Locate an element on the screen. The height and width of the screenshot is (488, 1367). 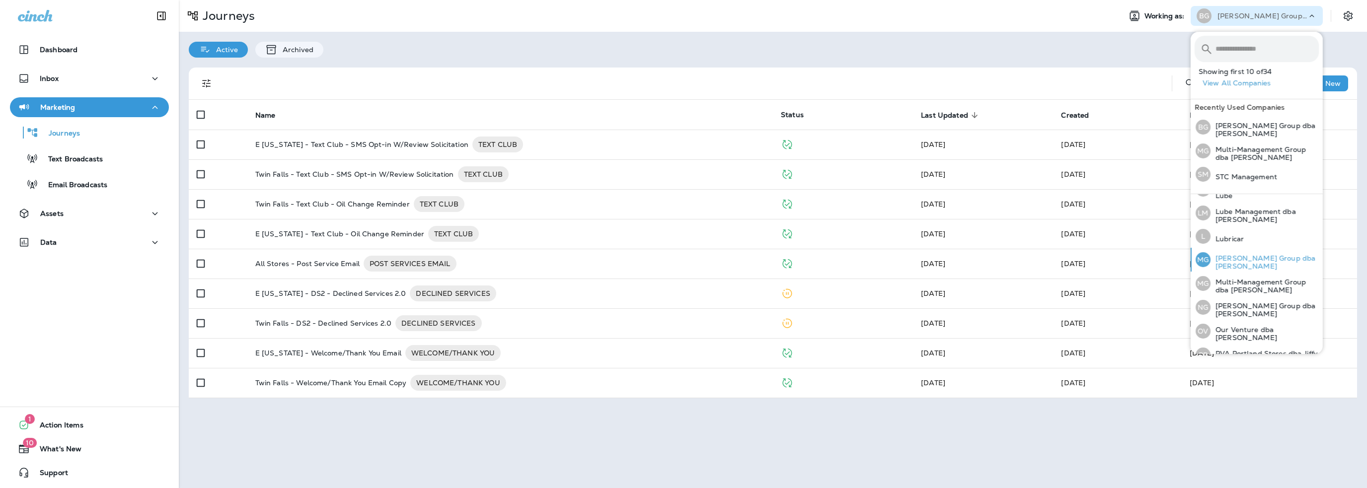
button: Journeys is located at coordinates (89, 133).